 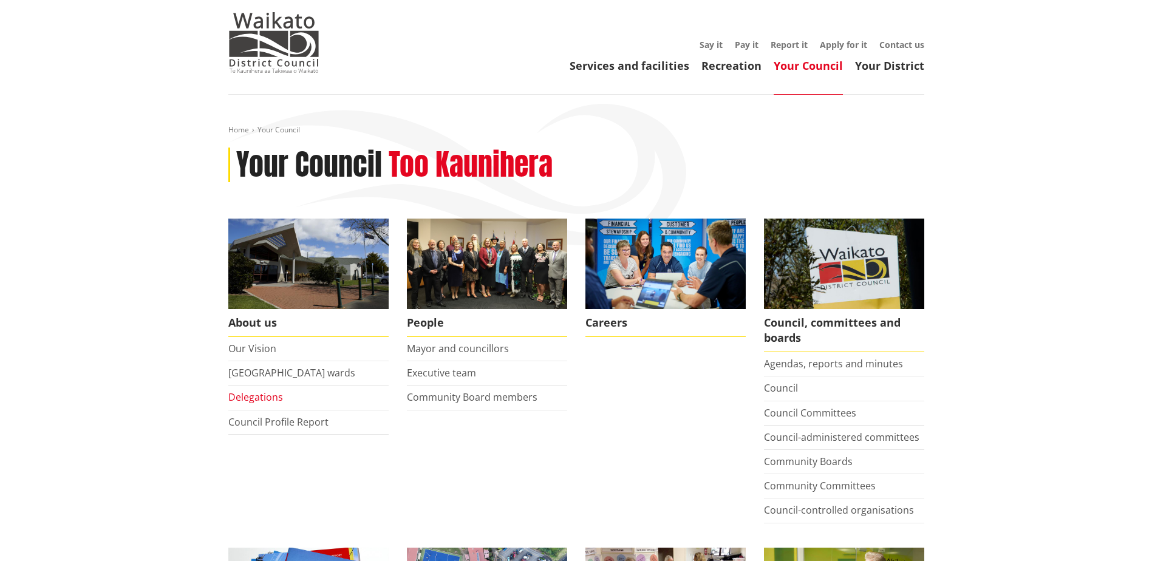 What do you see at coordinates (789, 44) in the screenshot?
I see `a: Report it` at bounding box center [789, 44].